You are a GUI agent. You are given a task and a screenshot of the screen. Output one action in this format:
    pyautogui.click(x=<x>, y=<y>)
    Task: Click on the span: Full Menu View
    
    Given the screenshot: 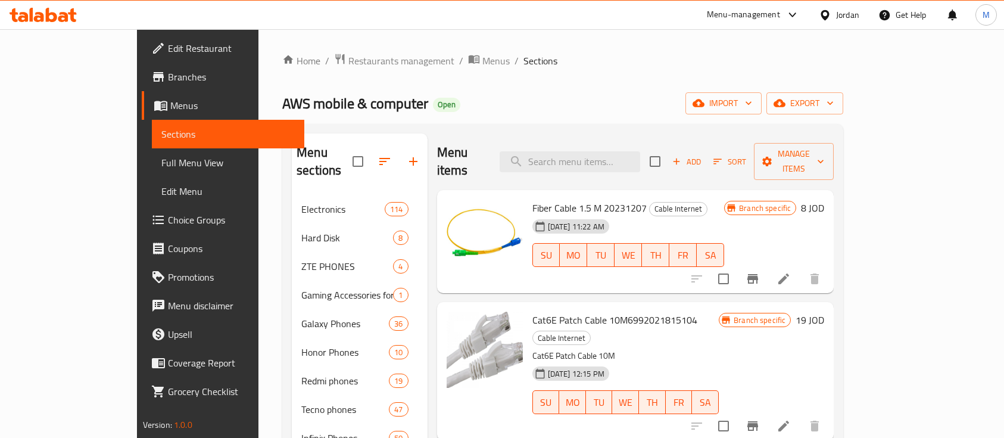 What is the action you would take?
    pyautogui.click(x=228, y=163)
    